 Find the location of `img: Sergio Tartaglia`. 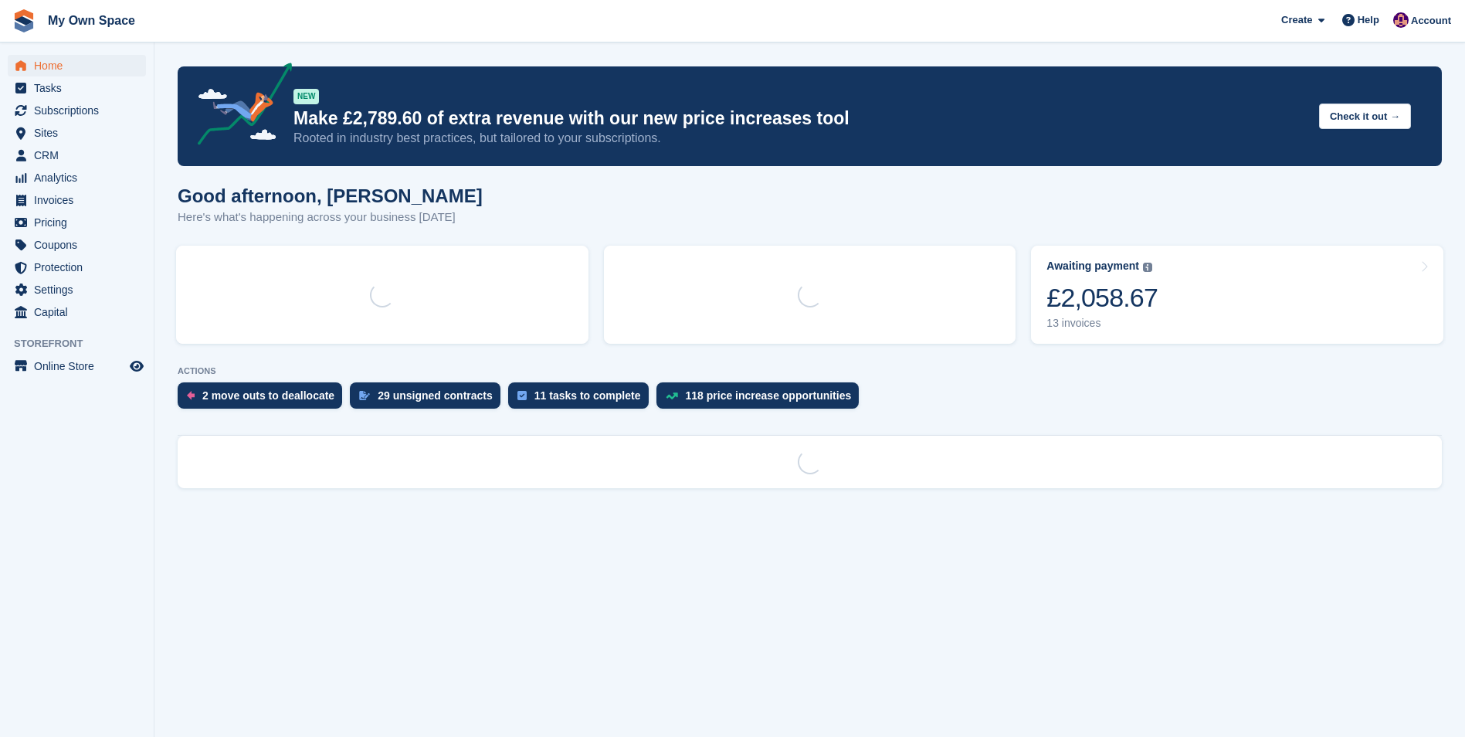

img: Sergio Tartaglia is located at coordinates (1401, 20).